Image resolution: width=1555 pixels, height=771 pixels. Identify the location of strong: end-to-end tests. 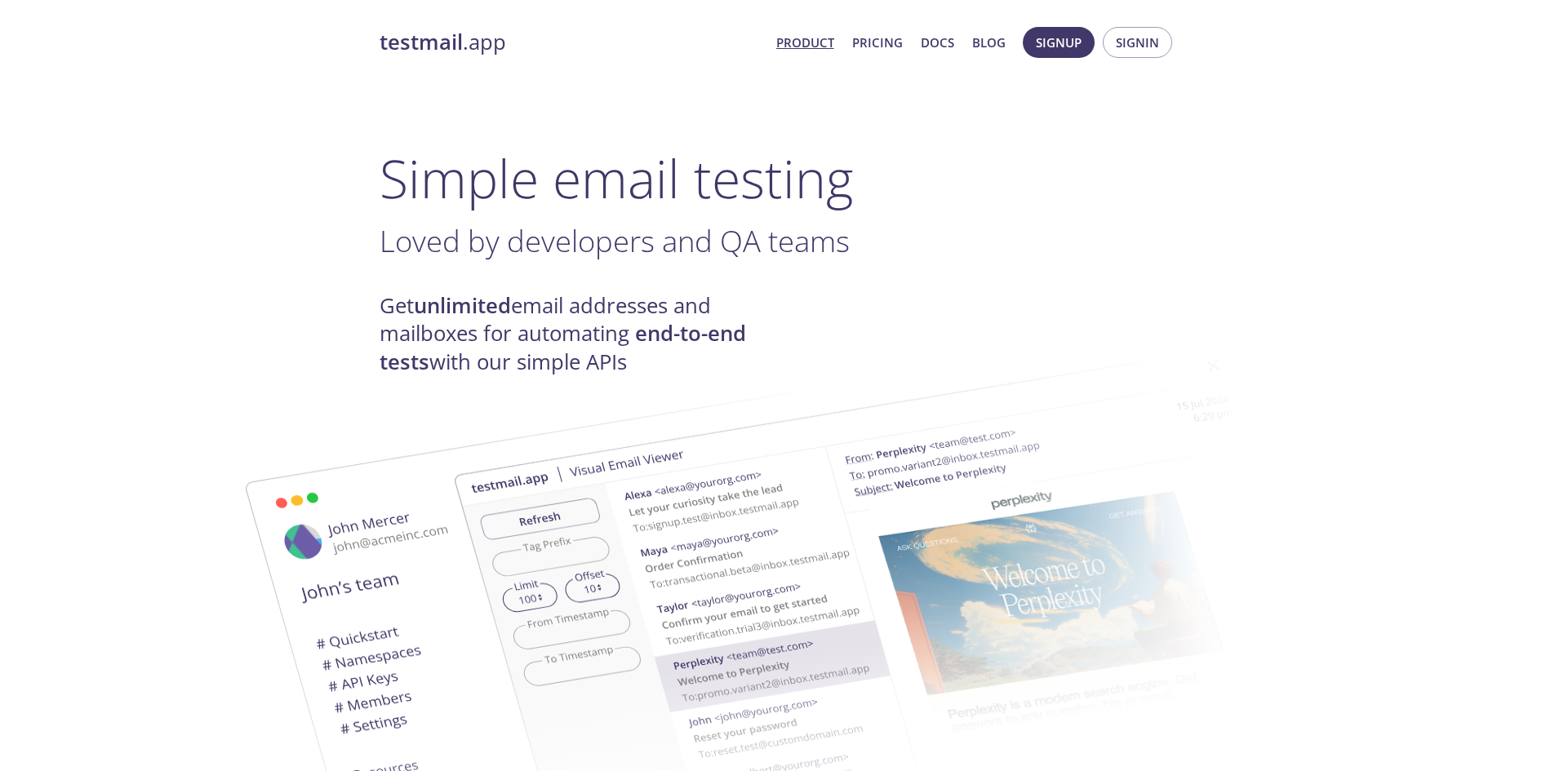
(562, 347).